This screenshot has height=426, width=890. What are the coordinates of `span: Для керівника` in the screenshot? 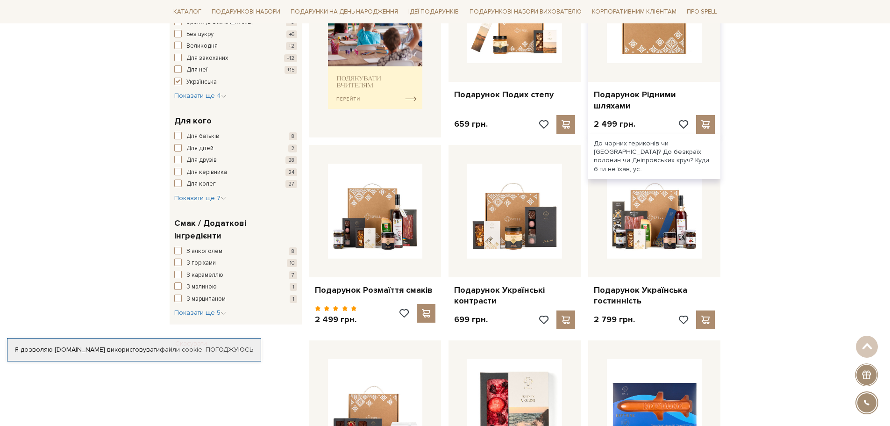 It's located at (207, 172).